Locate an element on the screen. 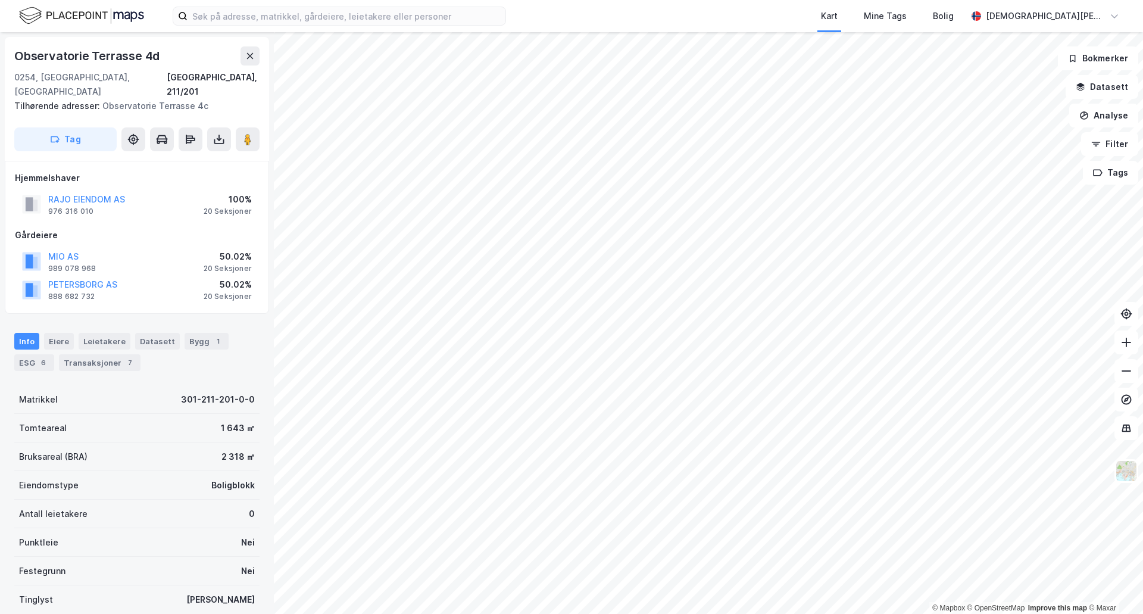 This screenshot has height=614, width=1143. span: Tilhørende adresser: is located at coordinates (58, 105).